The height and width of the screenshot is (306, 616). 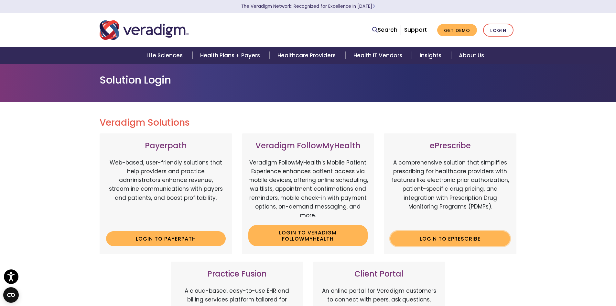 What do you see at coordinates (457, 30) in the screenshot?
I see `a: Get Demo` at bounding box center [457, 30].